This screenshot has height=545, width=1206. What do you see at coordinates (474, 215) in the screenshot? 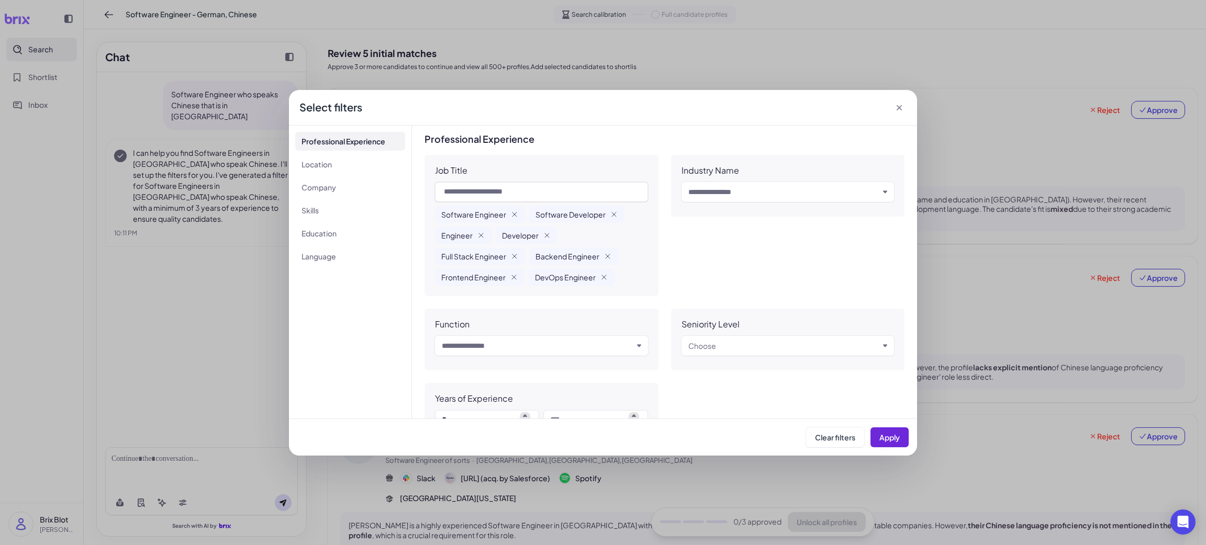
I see `span: Software Engineer` at bounding box center [474, 215].